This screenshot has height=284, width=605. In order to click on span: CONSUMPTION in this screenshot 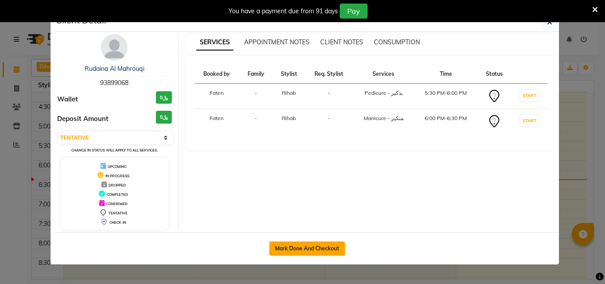, I will do `click(397, 42)`.